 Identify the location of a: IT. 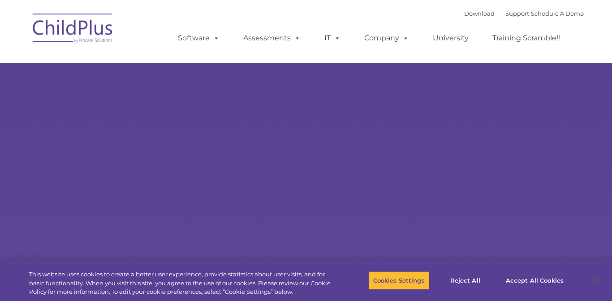
(332, 38).